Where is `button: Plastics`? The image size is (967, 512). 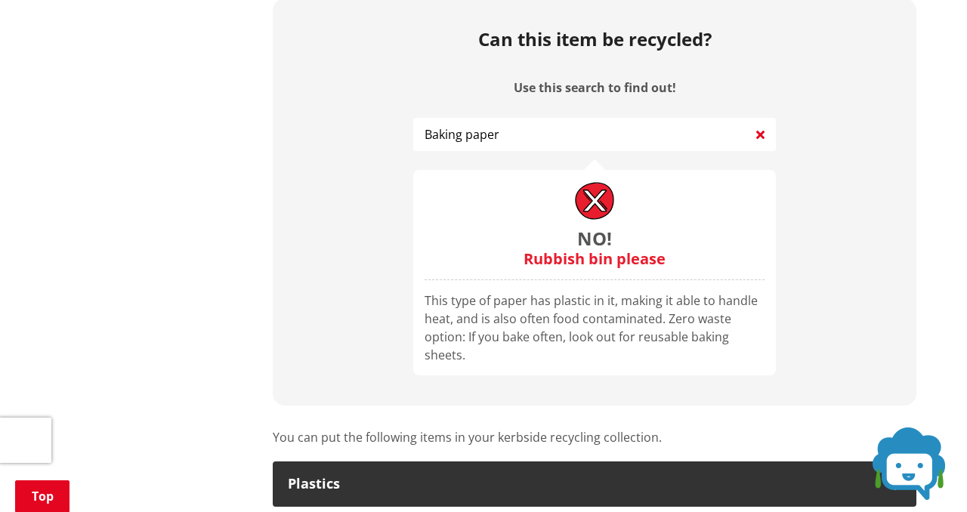
button: Plastics is located at coordinates (594, 484).